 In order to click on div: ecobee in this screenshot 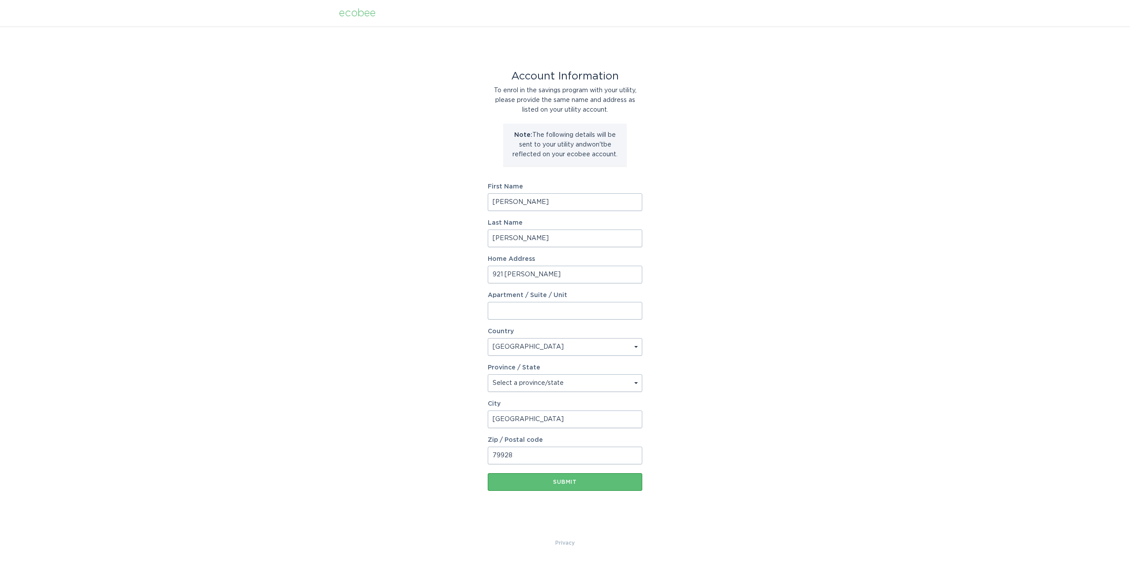, I will do `click(357, 13)`.